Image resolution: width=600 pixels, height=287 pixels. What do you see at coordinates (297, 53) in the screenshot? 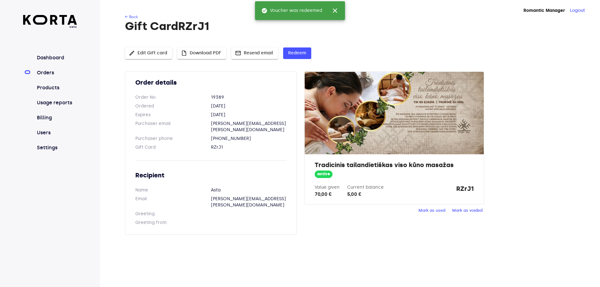
I see `span: Redeem` at bounding box center [297, 53].